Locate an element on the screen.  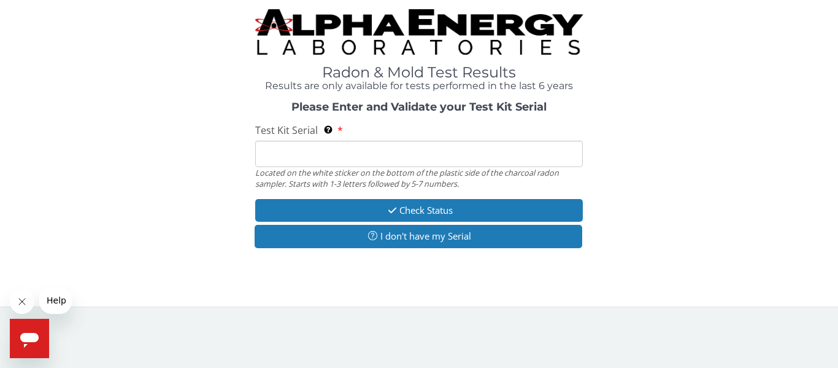
span: Test Kit Serial is located at coordinates (287, 130).